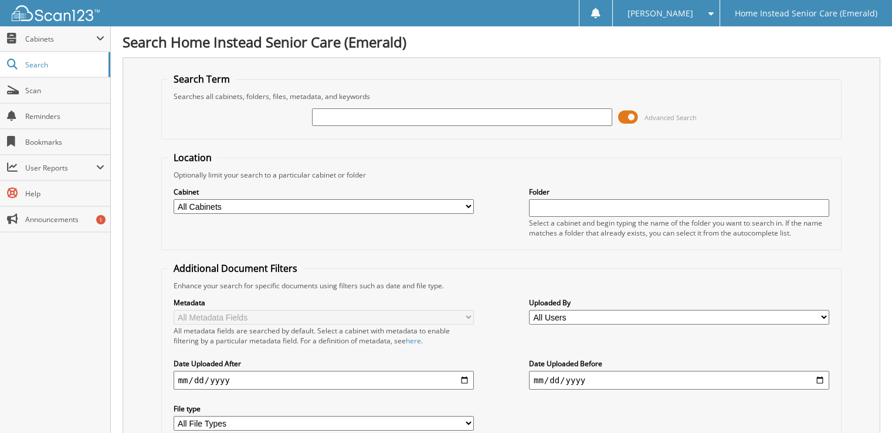 This screenshot has height=433, width=892. What do you see at coordinates (502, 96) in the screenshot?
I see `div: Searches all cabinets, folders, files, metadata, and keywords` at bounding box center [502, 96].